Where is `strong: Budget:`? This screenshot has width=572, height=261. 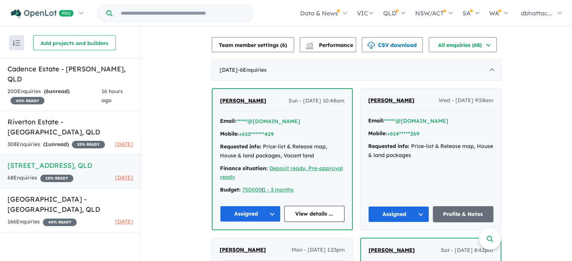
strong: Budget: is located at coordinates (230, 190).